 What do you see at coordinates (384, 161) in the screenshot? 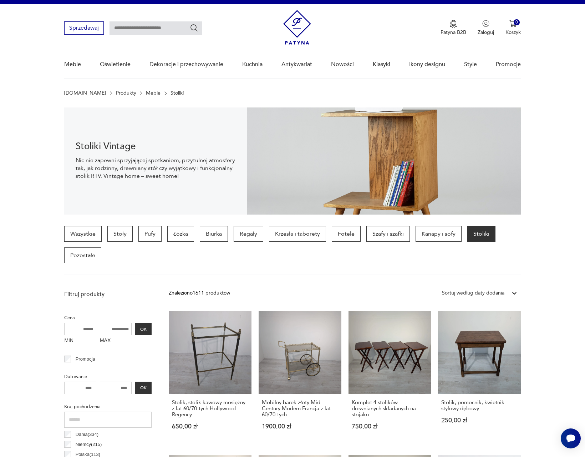
I see `img: 2a258ee3f1fcb5f90a95e384ca329760.jpg` at bounding box center [384, 161].